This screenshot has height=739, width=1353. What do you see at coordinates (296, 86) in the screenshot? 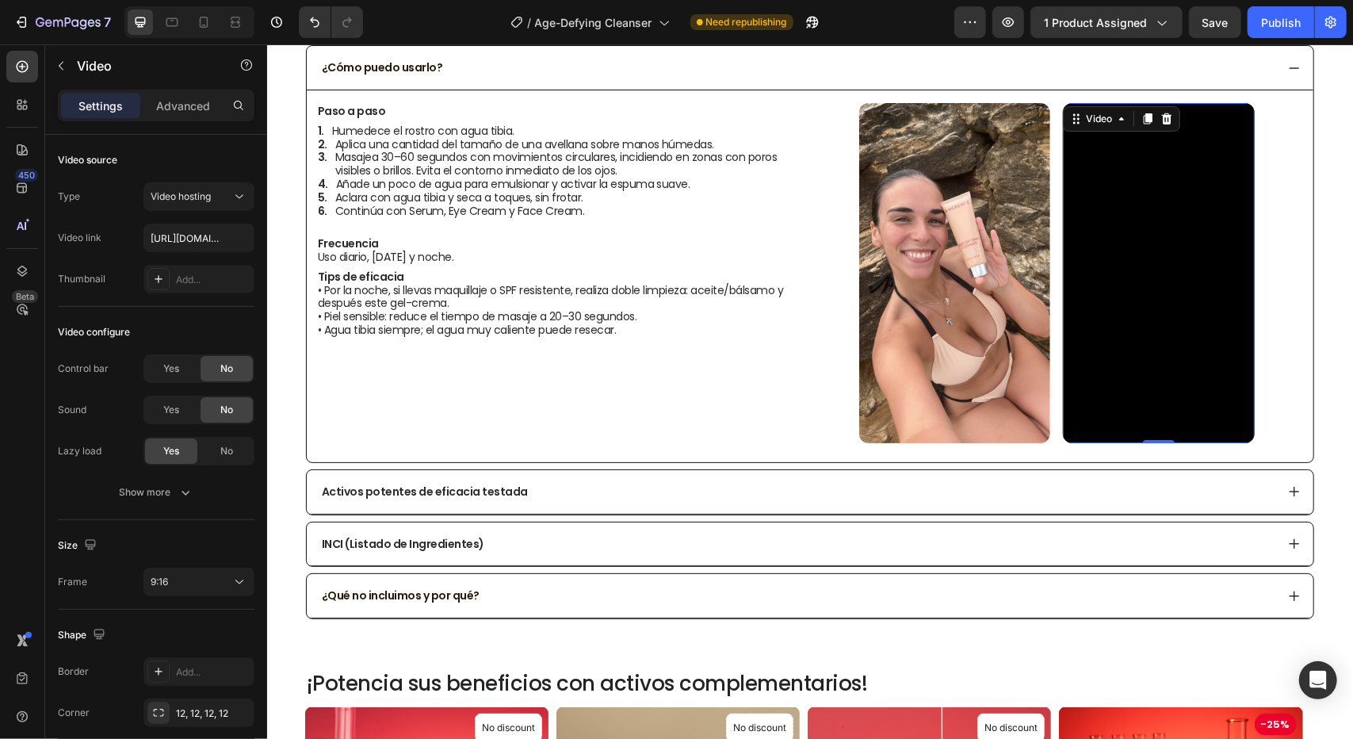
I see `li: Humedece el rostro con agua tibia.` at bounding box center [296, 86].